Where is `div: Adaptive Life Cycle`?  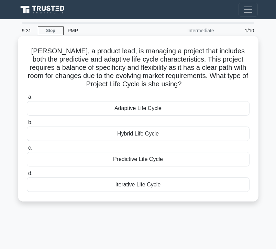
div: Adaptive Life Cycle is located at coordinates (138, 108).